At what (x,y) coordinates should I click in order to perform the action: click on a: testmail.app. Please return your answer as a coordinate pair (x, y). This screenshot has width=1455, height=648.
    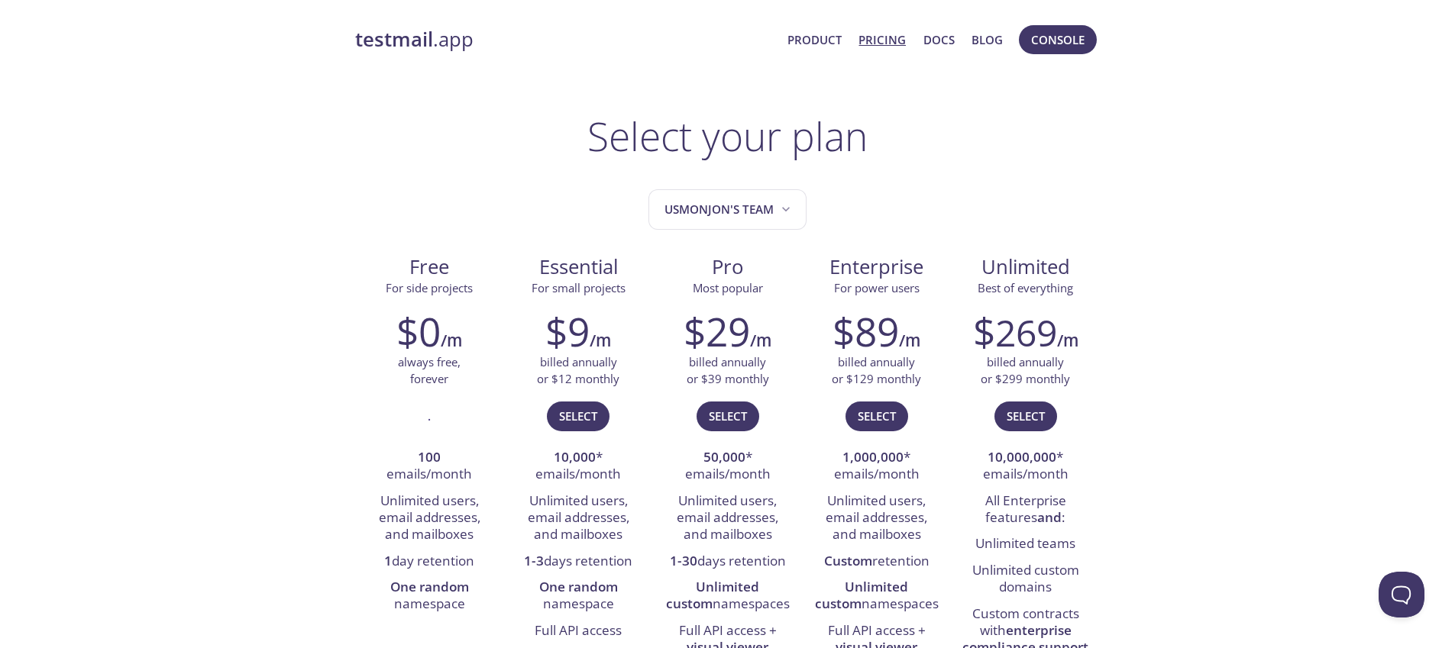
    Looking at the image, I should click on (565, 40).